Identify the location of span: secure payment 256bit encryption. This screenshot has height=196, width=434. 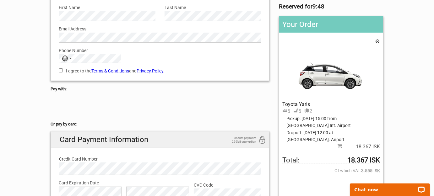
(240, 140).